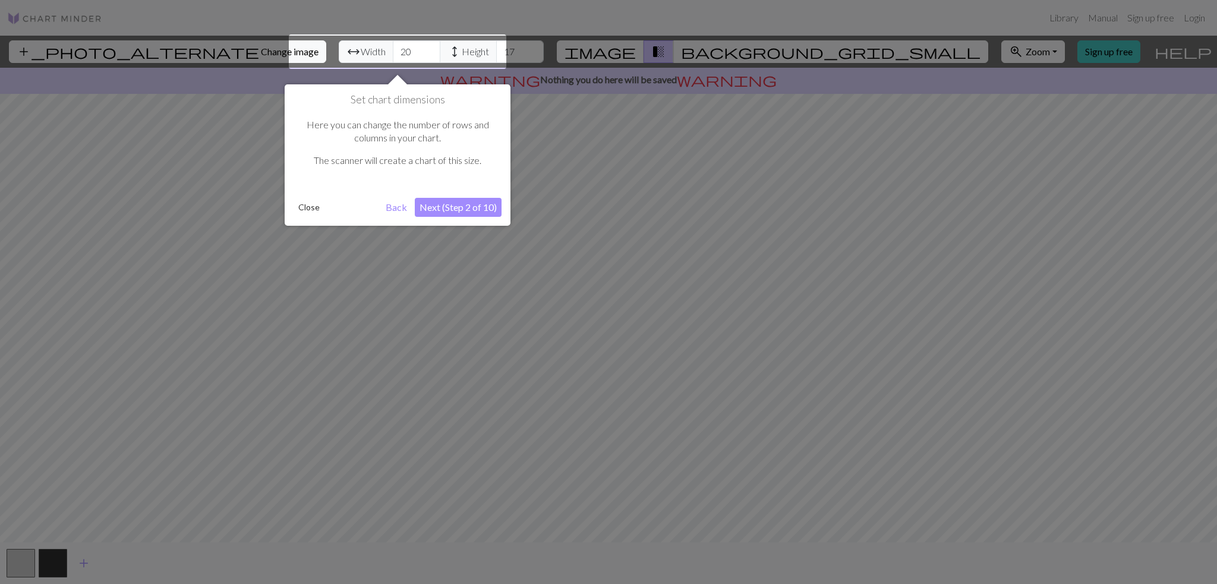 The height and width of the screenshot is (584, 1217). I want to click on button: Next (Step 2 of 10), so click(458, 207).